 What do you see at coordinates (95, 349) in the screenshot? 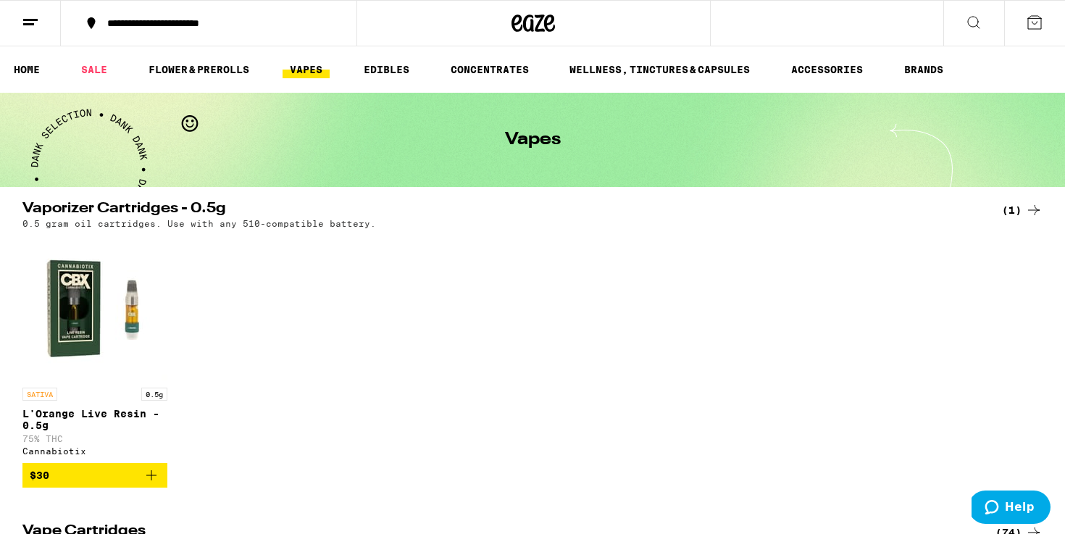
I see `a: Open page for L'Orange Live Resin - 0.5g from Cannabiotix` at bounding box center [95, 349].